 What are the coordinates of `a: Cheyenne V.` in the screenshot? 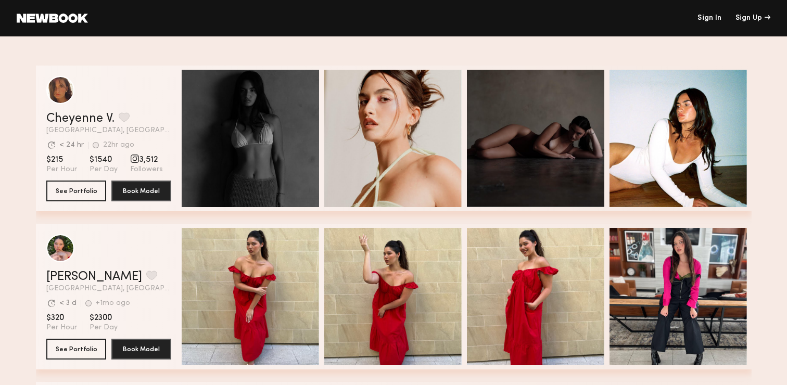 It's located at (80, 119).